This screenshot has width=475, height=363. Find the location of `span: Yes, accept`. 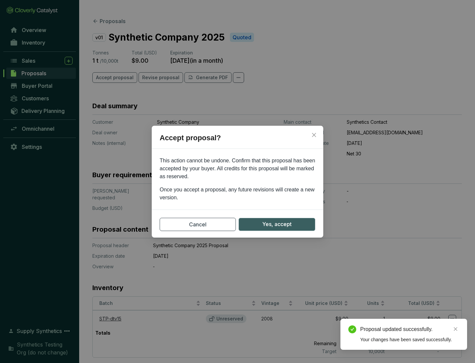

span: Yes, accept is located at coordinates (277, 224).